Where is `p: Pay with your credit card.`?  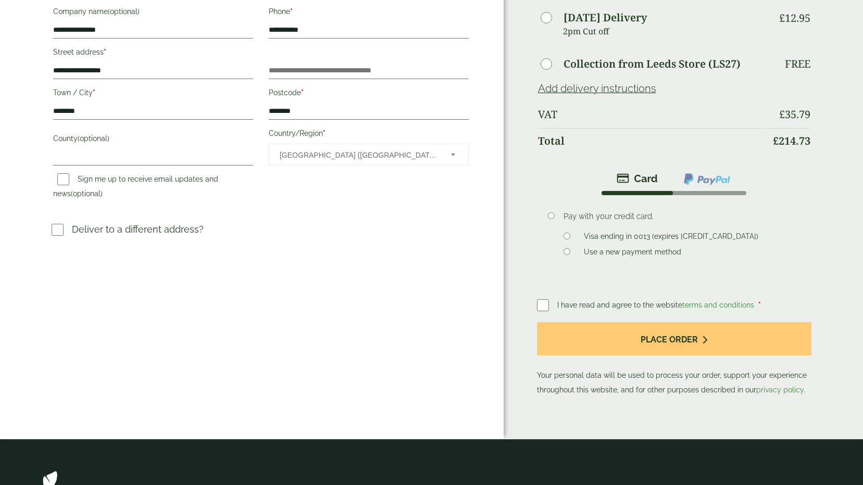 p: Pay with your credit card. is located at coordinates (679, 217).